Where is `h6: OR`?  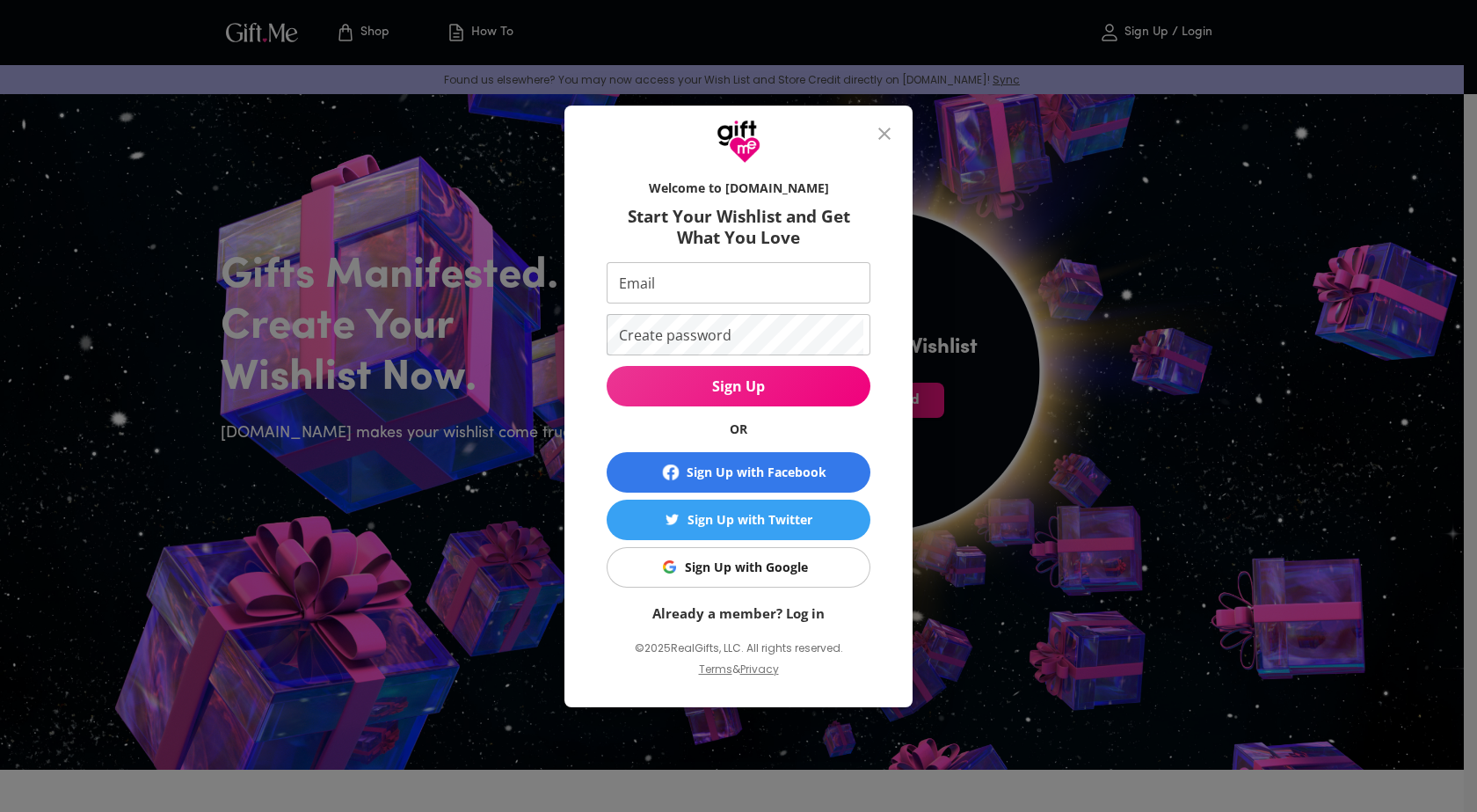 h6: OR is located at coordinates (739, 429).